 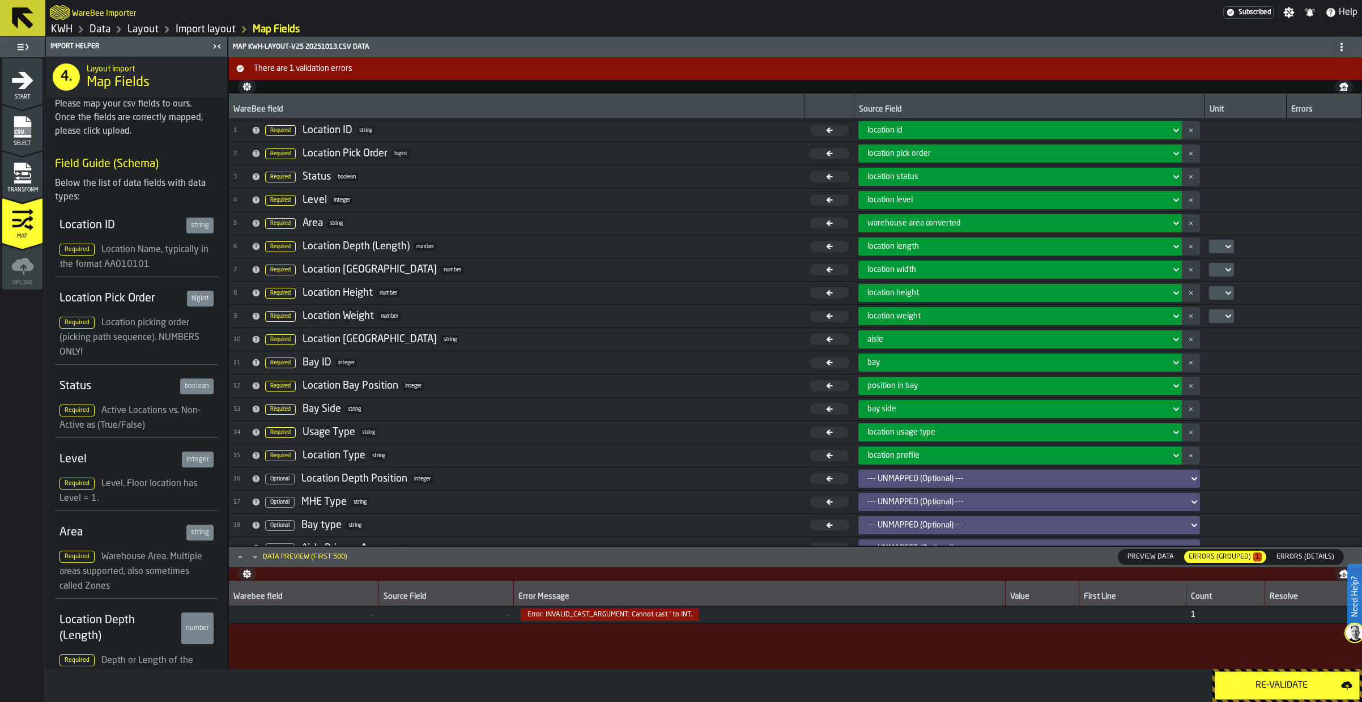 I want to click on div: boolean, so click(x=197, y=386).